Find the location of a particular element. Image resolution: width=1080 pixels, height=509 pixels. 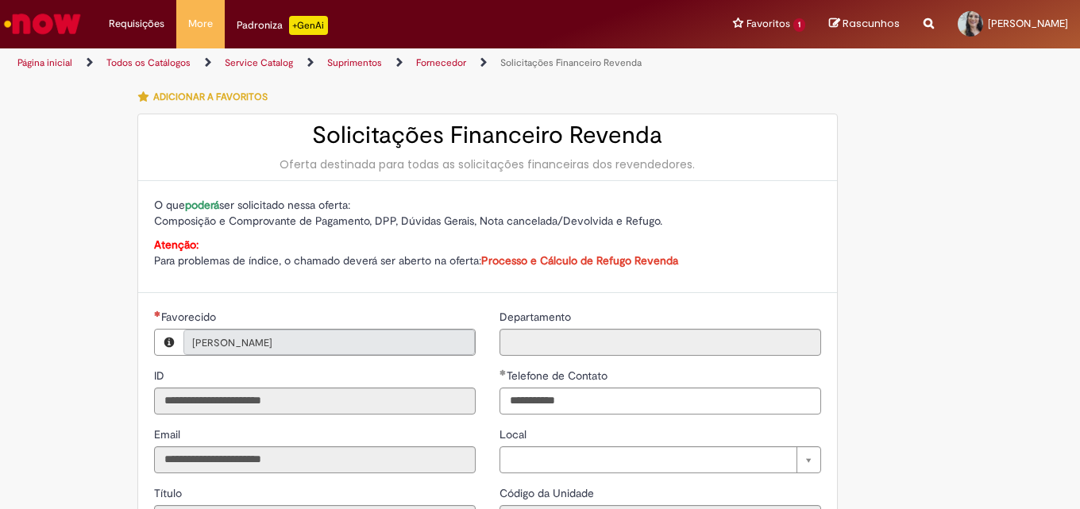

span: 1 is located at coordinates (799, 25).